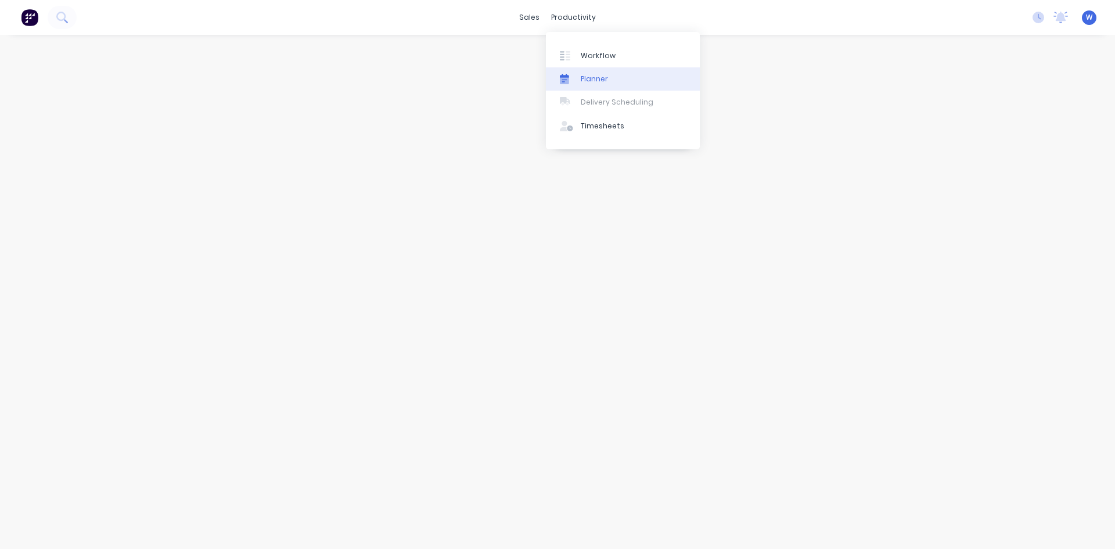 The height and width of the screenshot is (549, 1115). What do you see at coordinates (594, 79) in the screenshot?
I see `div: Planner` at bounding box center [594, 79].